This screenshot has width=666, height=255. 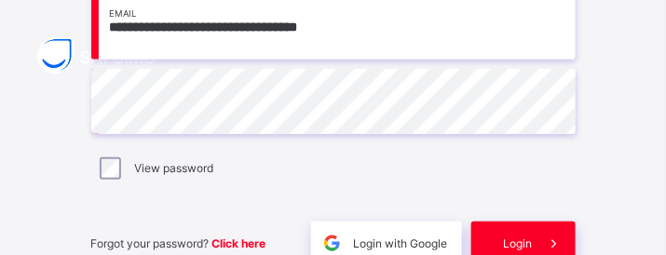 What do you see at coordinates (179, 243) in the screenshot?
I see `span: Forgot your password?` at bounding box center [179, 243].